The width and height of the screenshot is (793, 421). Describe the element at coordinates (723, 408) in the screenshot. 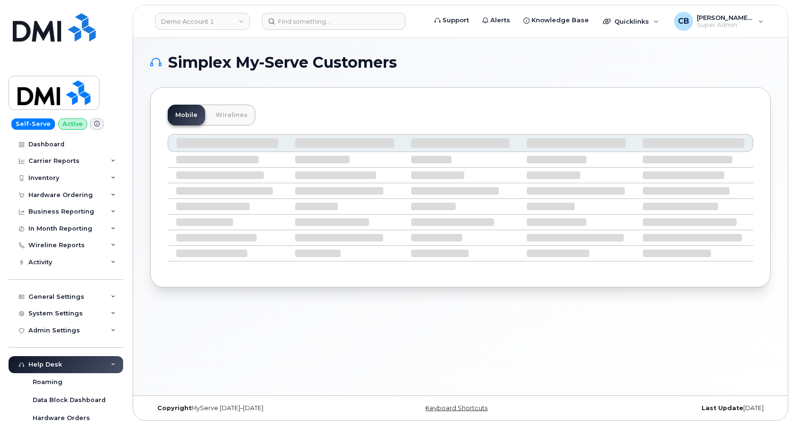

I see `strong: Last Update` at that location.